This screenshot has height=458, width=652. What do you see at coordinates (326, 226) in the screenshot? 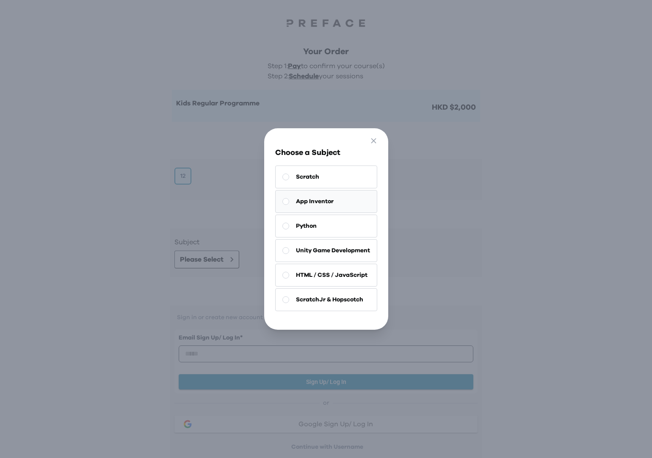
I see `button: Python` at bounding box center [326, 226].